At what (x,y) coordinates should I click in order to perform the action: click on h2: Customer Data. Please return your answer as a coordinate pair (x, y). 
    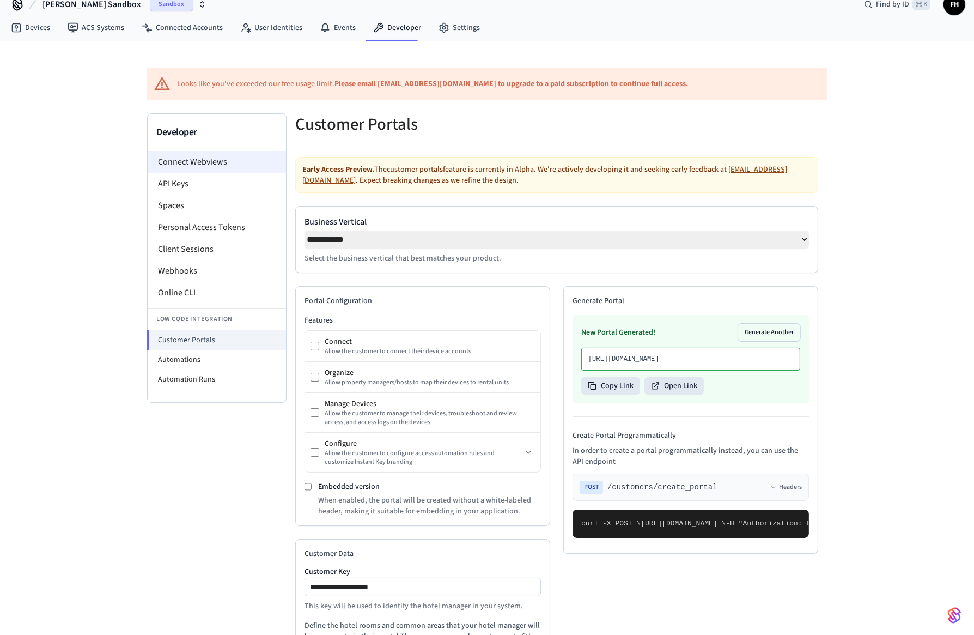
    Looking at the image, I should click on (423, 553).